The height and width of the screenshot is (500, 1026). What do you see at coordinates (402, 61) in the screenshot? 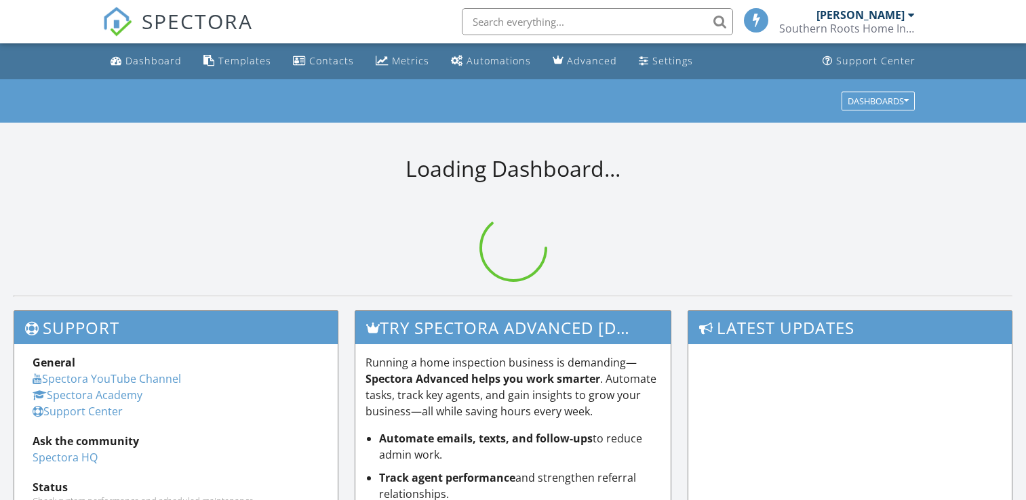
I see `a: Metrics` at bounding box center [402, 61].